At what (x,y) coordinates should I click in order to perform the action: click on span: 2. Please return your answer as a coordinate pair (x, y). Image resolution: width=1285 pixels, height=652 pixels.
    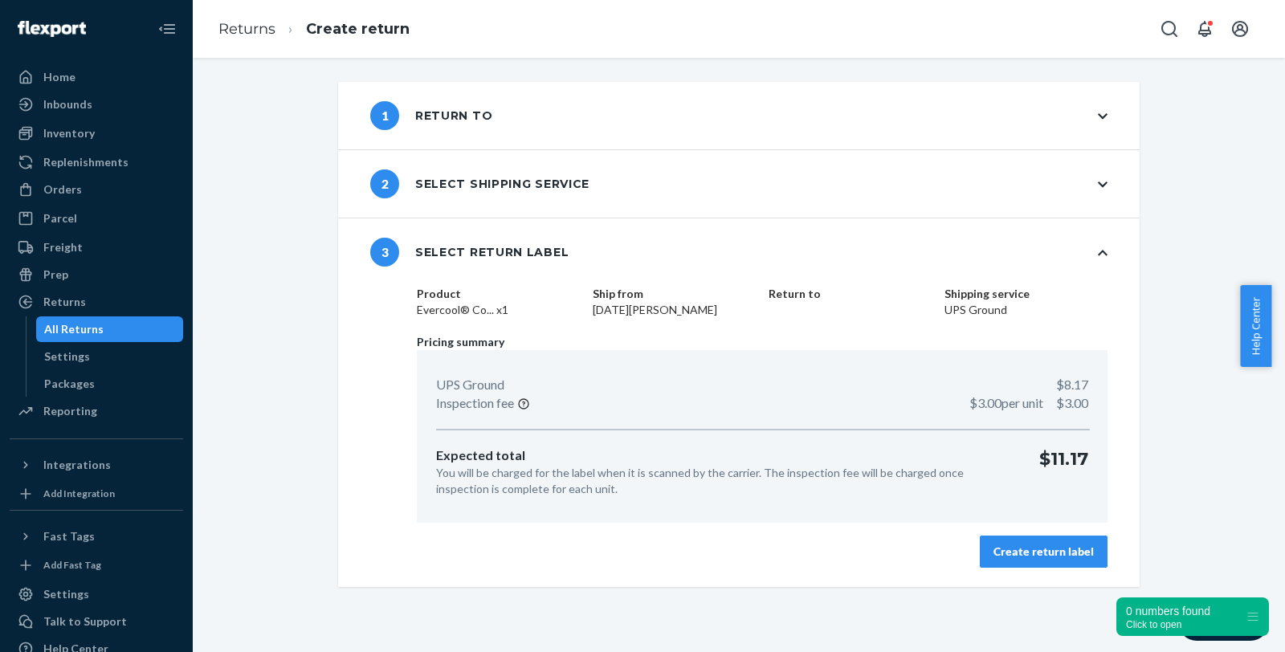
    Looking at the image, I should click on (385, 184).